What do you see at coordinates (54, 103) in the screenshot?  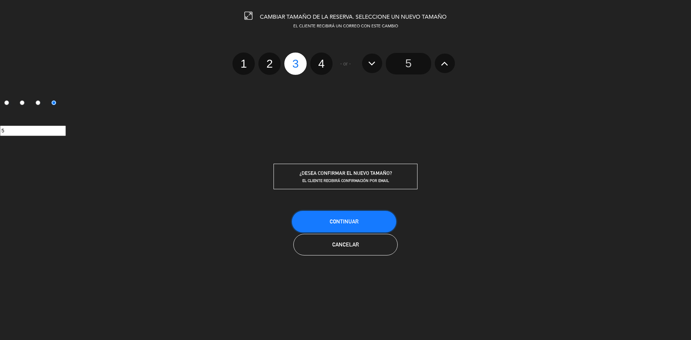 I see `input: 4` at bounding box center [54, 103].